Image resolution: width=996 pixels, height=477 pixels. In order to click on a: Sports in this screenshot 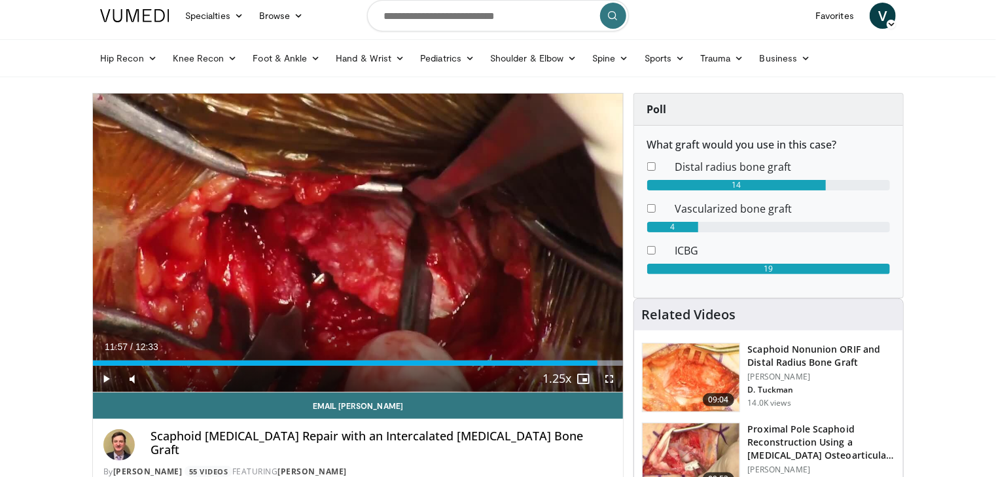, I will do `click(665, 58)`.